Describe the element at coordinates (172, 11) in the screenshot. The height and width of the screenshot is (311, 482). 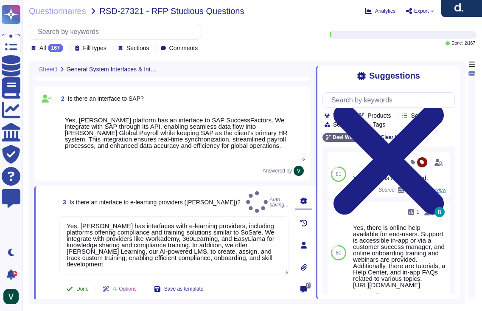
I see `span: RSD-27321 - RFP Studious Questions` at that location.